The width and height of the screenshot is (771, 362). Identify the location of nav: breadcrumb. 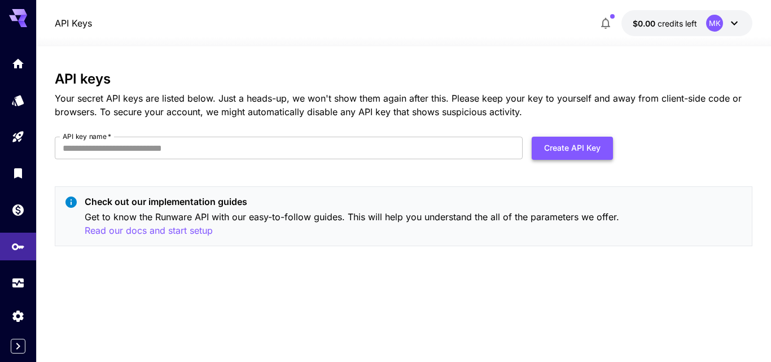
(73, 23).